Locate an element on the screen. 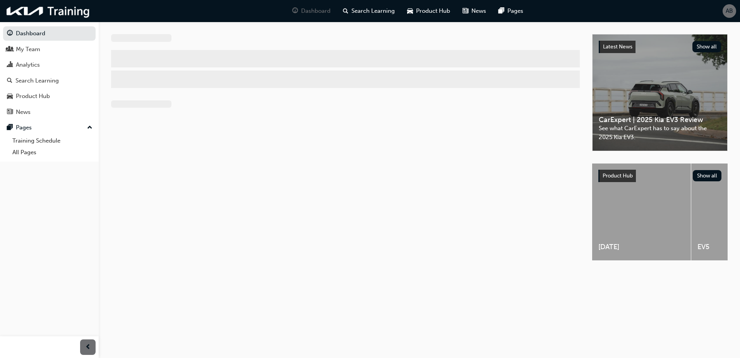  span: See what CarExpert has to say about the 2025 Kia EV3. is located at coordinates (660, 132).